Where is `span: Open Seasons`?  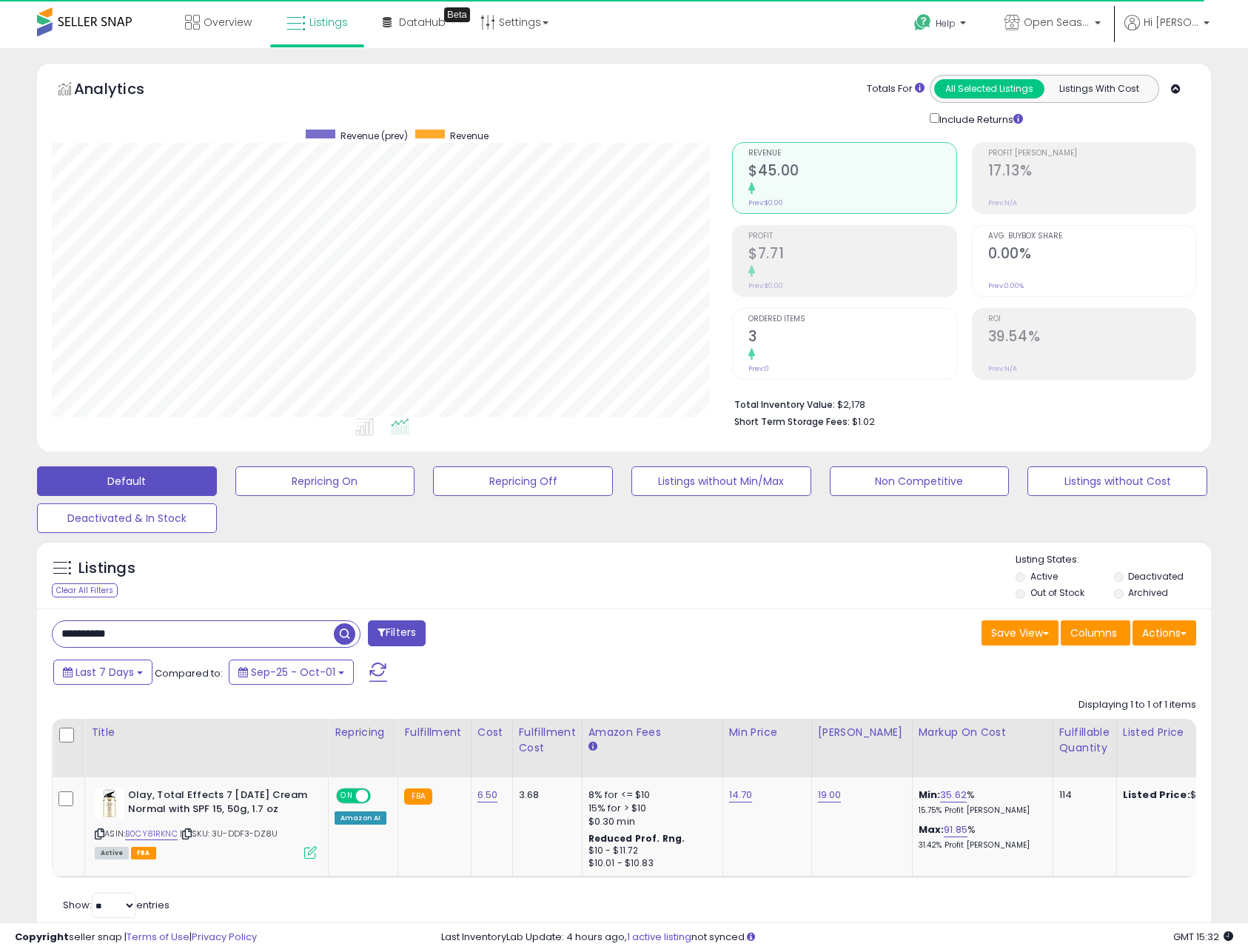 span: Open Seasons is located at coordinates (1056, 22).